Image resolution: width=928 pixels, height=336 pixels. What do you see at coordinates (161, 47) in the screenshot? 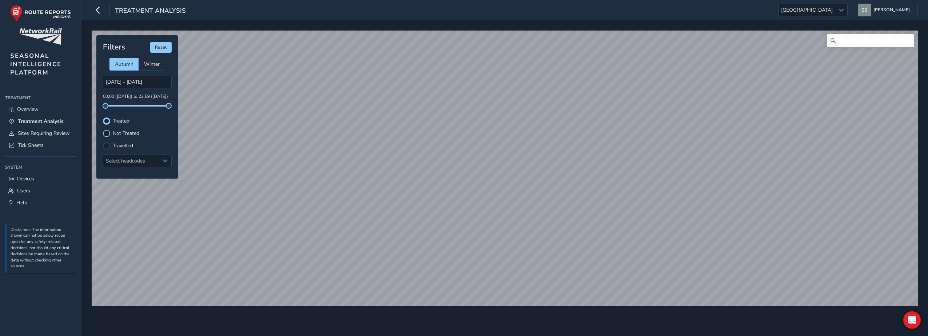
I see `button: Reset` at bounding box center [161, 47].